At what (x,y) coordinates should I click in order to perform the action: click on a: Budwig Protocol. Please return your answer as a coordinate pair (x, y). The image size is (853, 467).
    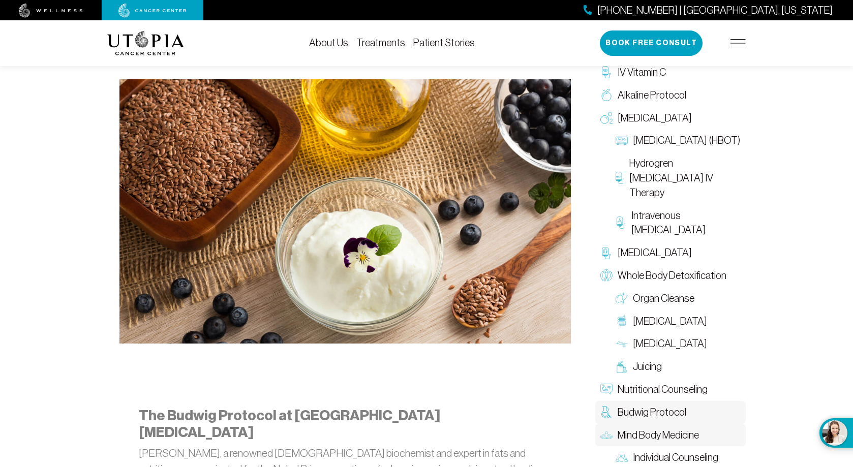
    Looking at the image, I should click on (671, 412).